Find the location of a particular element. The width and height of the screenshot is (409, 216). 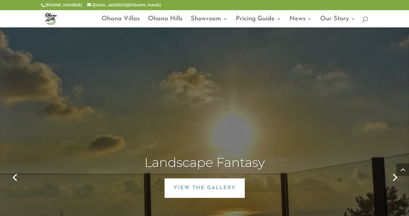

a: Ohana Villas is located at coordinates (120, 22).